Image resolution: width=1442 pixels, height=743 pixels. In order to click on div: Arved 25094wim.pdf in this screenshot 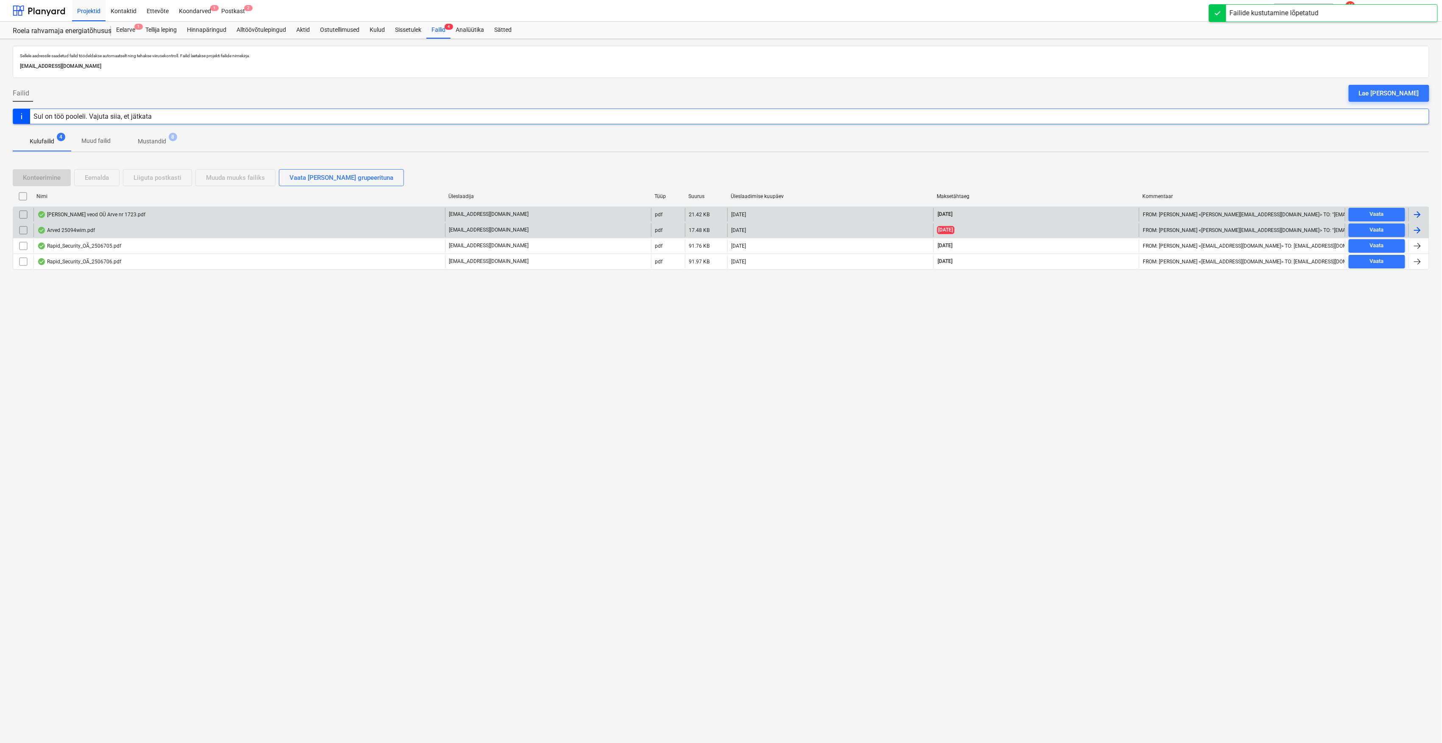, I will do `click(66, 230)`.